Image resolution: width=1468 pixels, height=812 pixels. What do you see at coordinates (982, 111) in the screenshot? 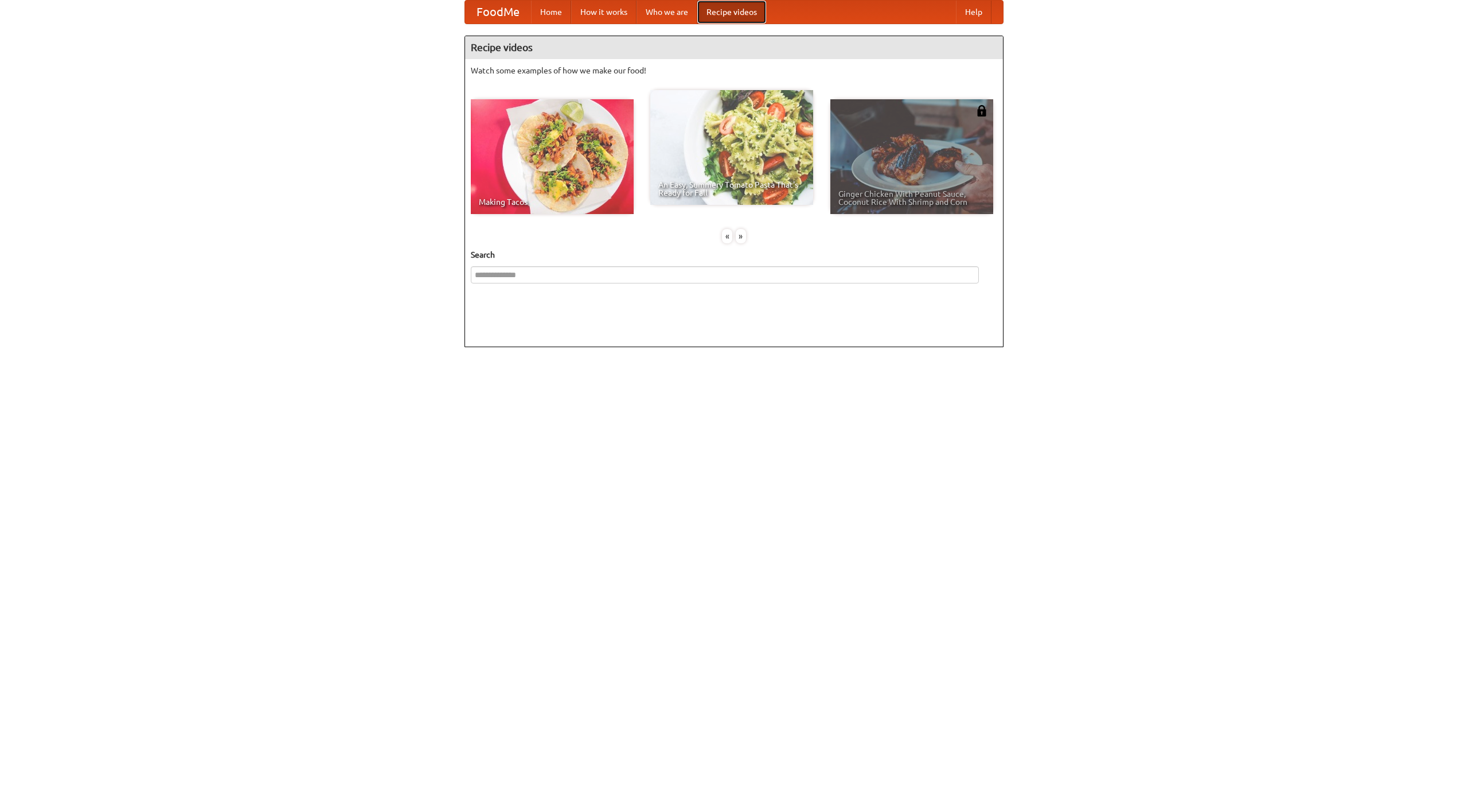
I see `img: 483408.png` at bounding box center [982, 111].